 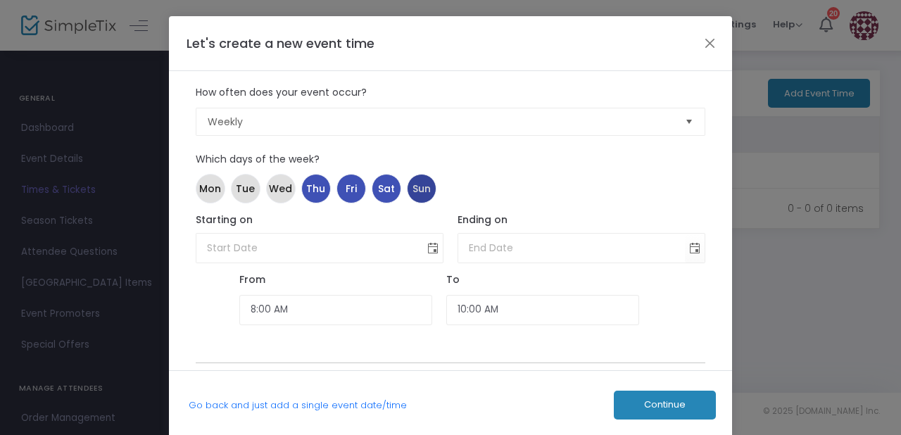 What do you see at coordinates (710, 43) in the screenshot?
I see `button: Close` at bounding box center [710, 43].